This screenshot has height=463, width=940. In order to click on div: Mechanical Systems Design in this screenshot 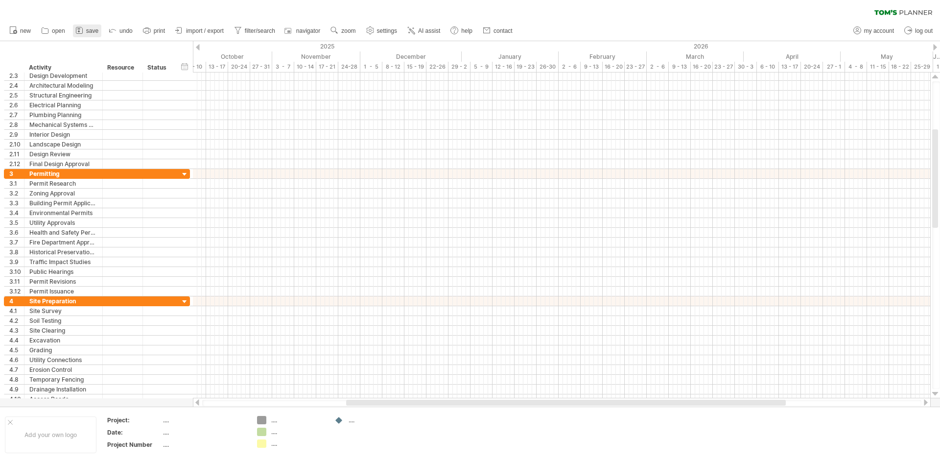, I will do `click(63, 124)`.